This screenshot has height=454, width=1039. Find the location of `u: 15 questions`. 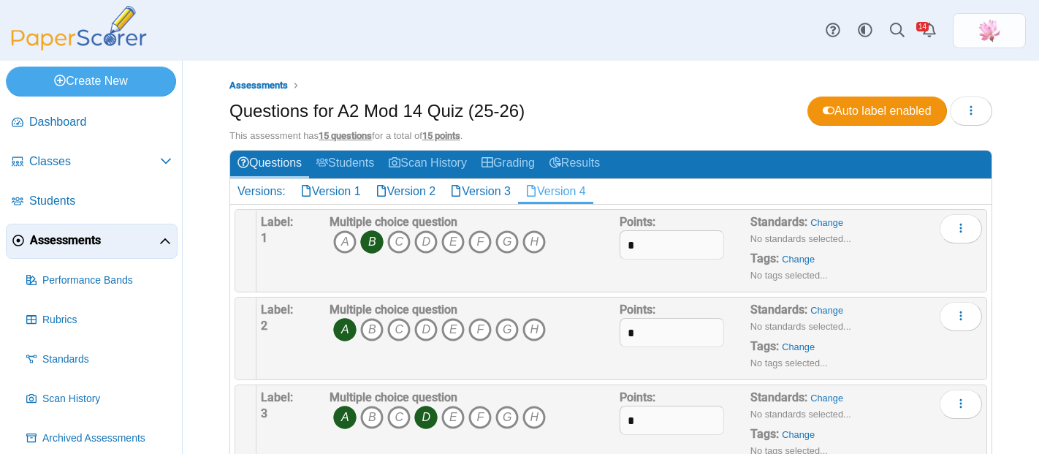

u: 15 questions is located at coordinates (345, 135).